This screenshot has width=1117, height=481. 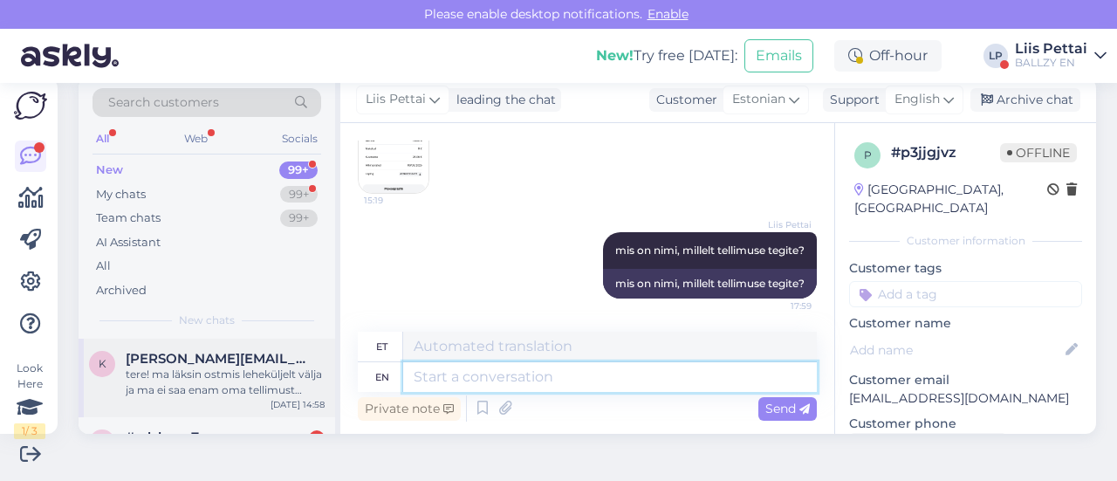 I want to click on div: Private note, so click(x=409, y=408).